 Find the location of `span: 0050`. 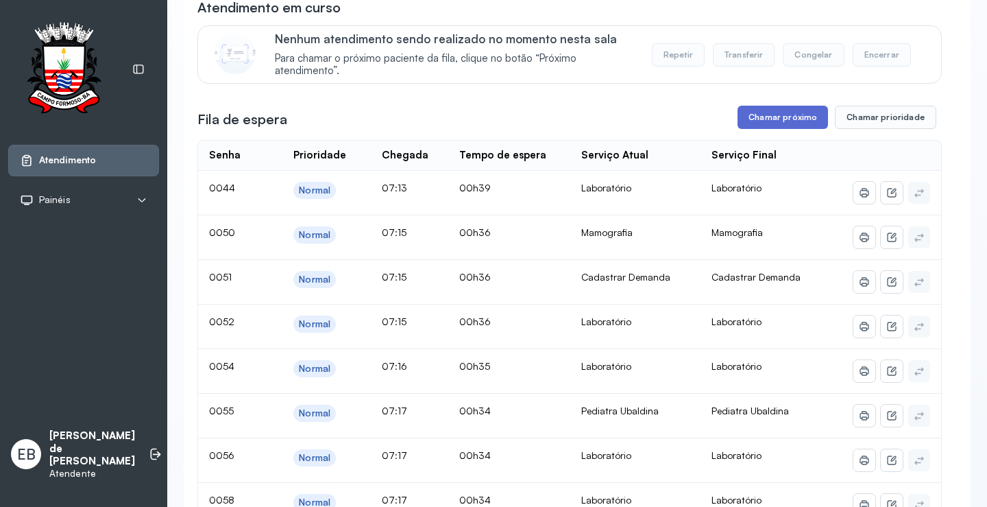

span: 0050 is located at coordinates (222, 232).